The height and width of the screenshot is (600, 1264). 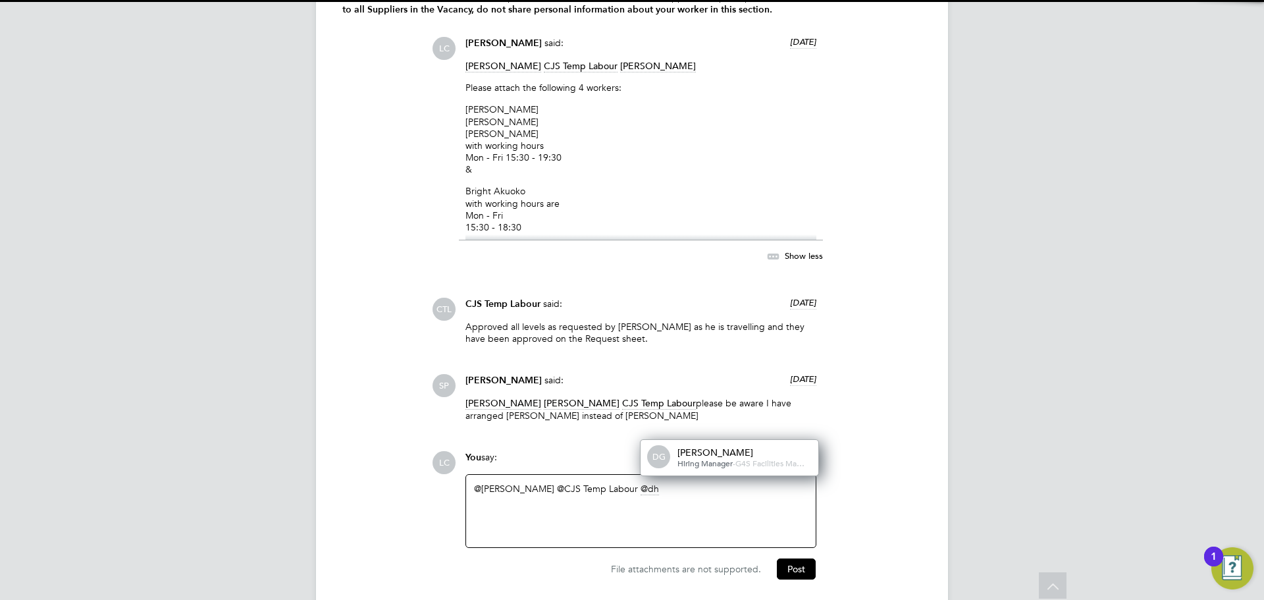 What do you see at coordinates (1233, 568) in the screenshot?
I see `button: Open Resource Center, 1 new notification` at bounding box center [1233, 568].